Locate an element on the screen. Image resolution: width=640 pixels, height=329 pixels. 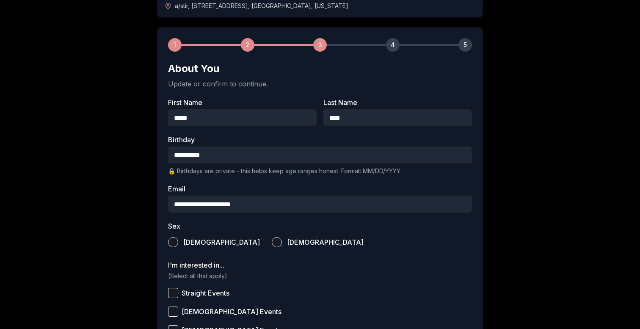
p: (Select all that apply) is located at coordinates (320, 276).